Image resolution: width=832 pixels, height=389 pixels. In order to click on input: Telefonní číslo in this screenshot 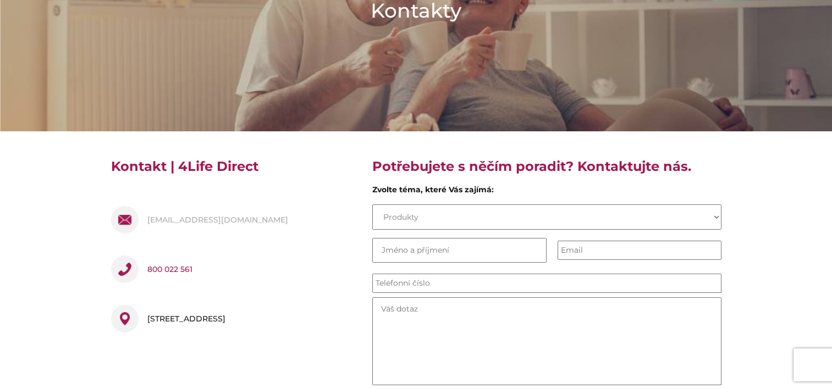, I will do `click(547, 283)`.